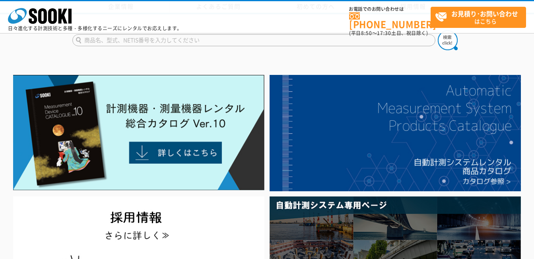 This screenshot has height=259, width=534. What do you see at coordinates (481, 17) in the screenshot?
I see `span: はこちら` at bounding box center [481, 17].